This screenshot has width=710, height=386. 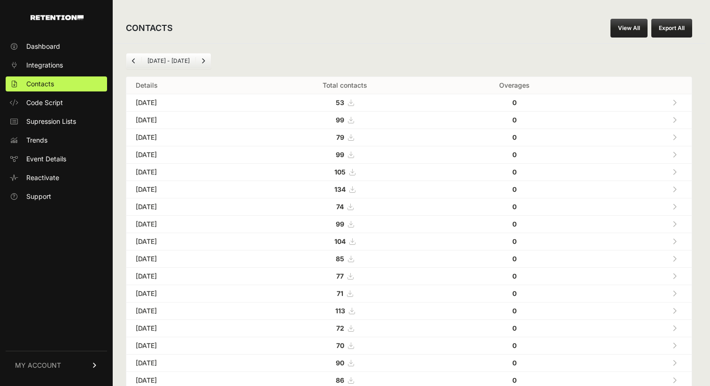 What do you see at coordinates (345, 328) in the screenshot?
I see `a: 72` at bounding box center [345, 328].